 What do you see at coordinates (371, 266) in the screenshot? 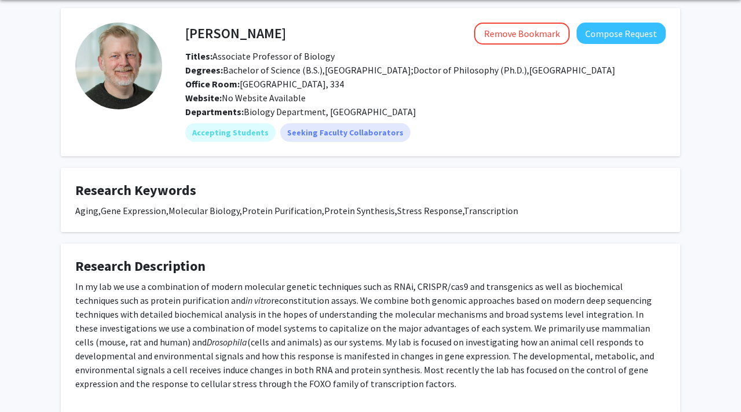
I see `h4: Research Description` at bounding box center [371, 266].